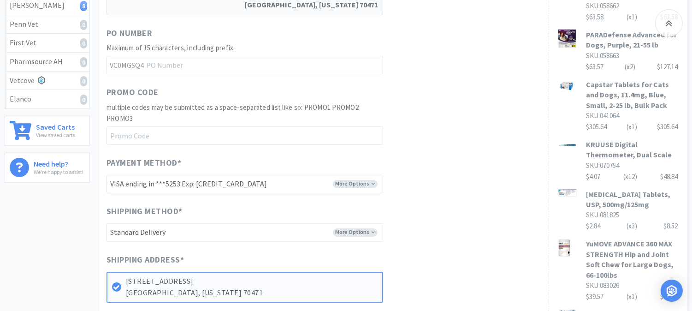 The width and height of the screenshot is (692, 311). I want to click on a: Elanco0, so click(47, 99).